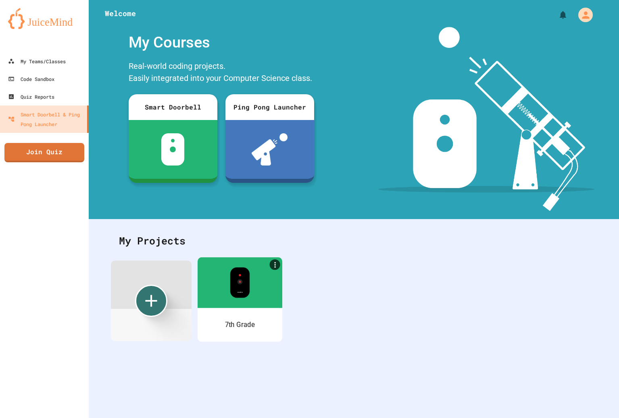 Image resolution: width=619 pixels, height=418 pixels. I want to click on div: Ping Pong Launcher, so click(270, 107).